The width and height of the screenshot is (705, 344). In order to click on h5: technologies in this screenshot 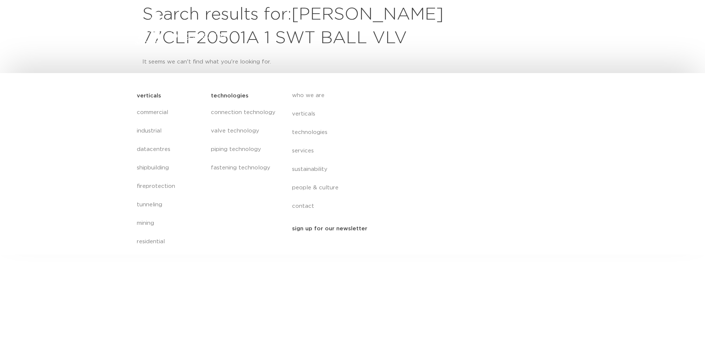, I will do `click(230, 96)`.